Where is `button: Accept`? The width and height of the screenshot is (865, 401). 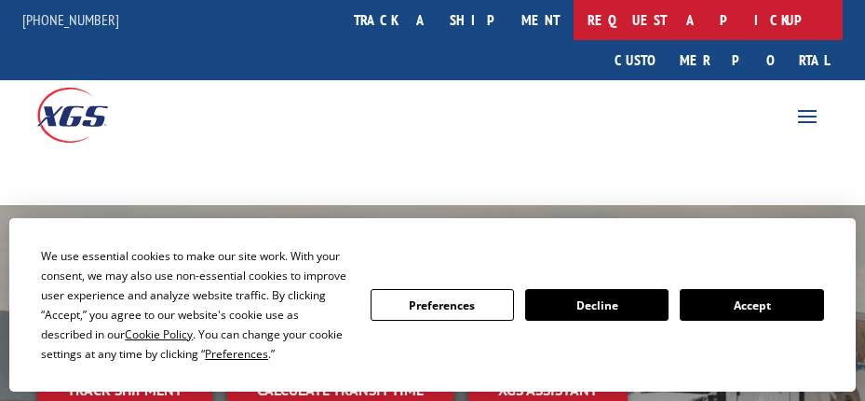
button: Accept is located at coordinates (752, 305).